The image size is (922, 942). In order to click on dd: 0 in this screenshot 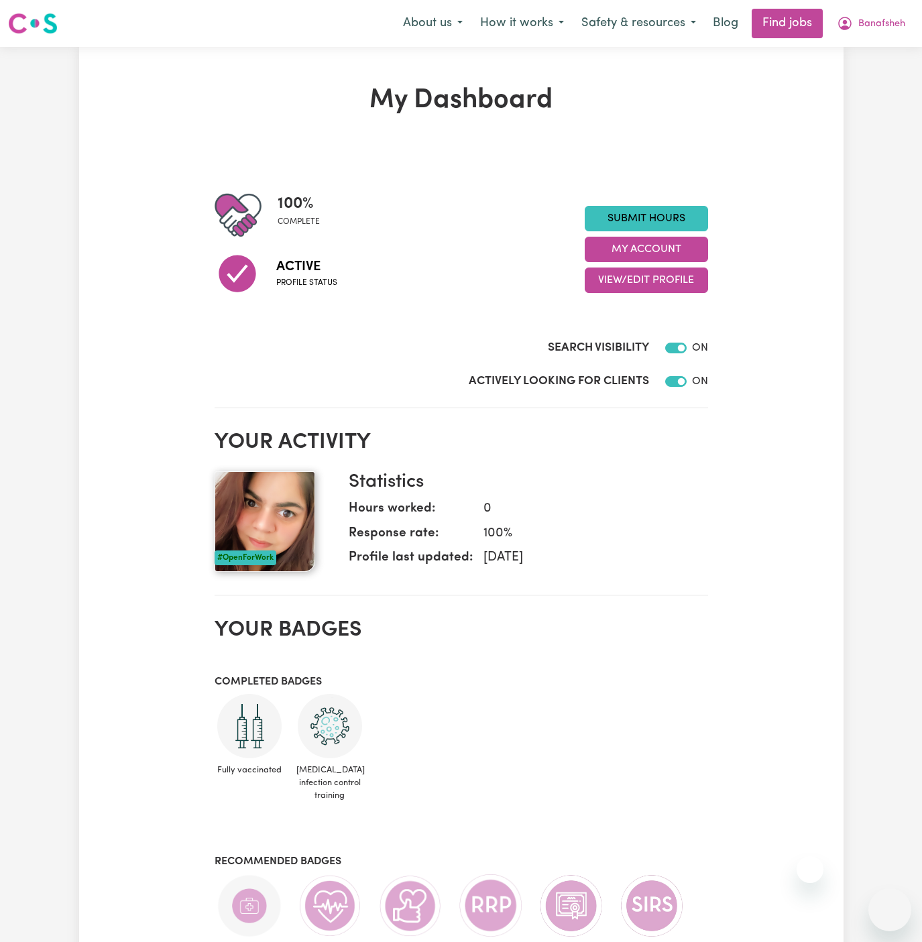, I will do `click(585, 509)`.